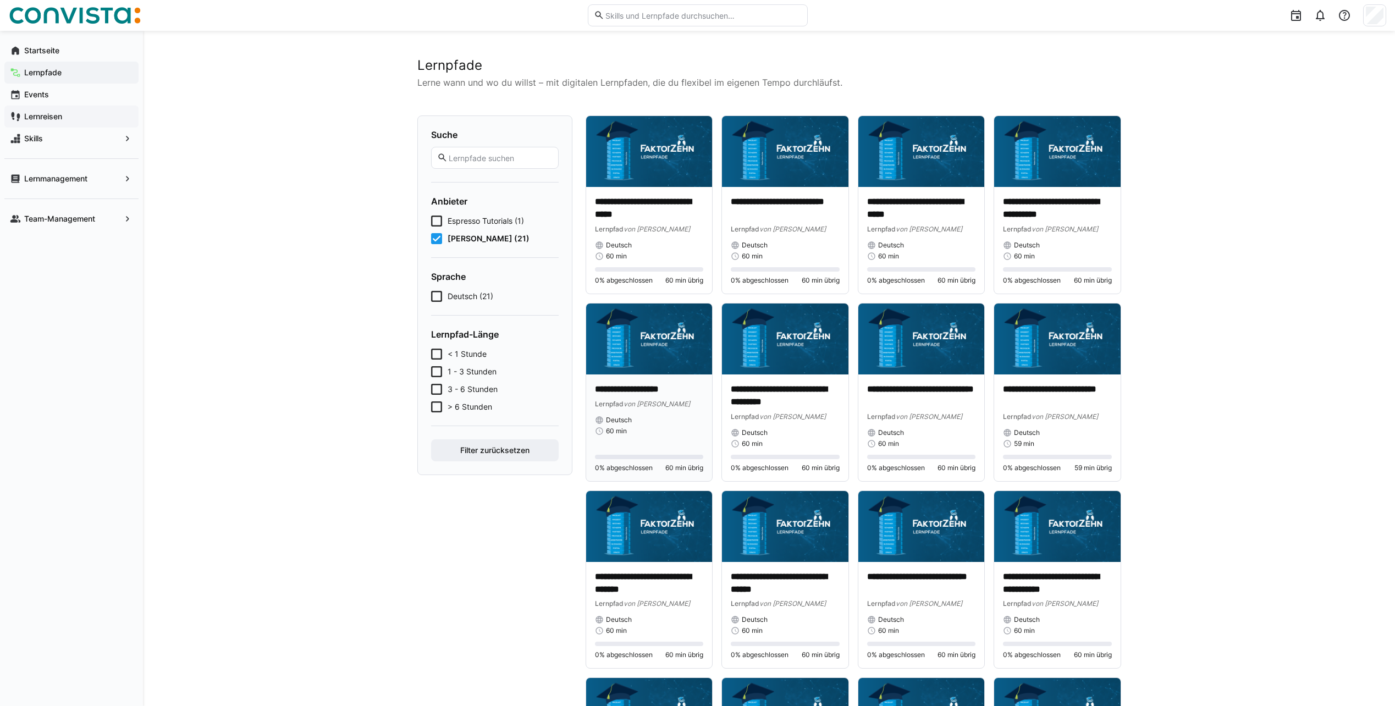  Describe the element at coordinates (770, 83) in the screenshot. I see `p: Lerne wann und wo du willst – mit digitalen Lernpfaden, die du flexibel im eigenen Tempo durchläu...` at that location.